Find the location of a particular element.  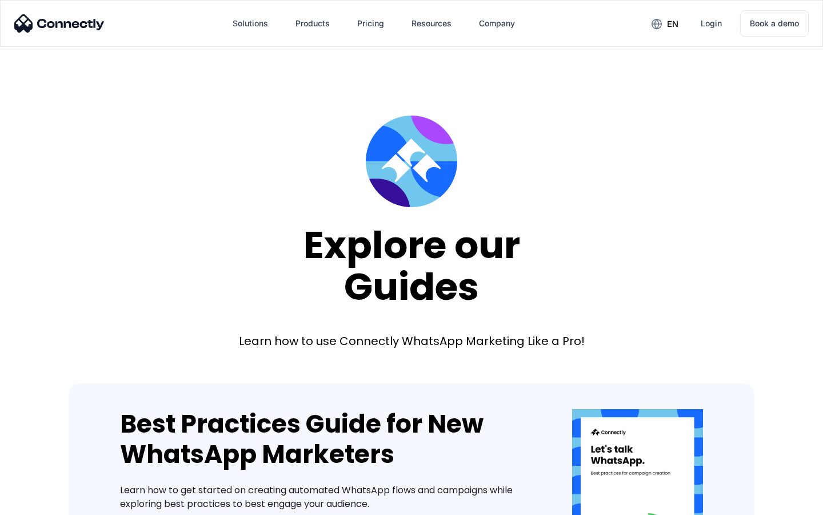

div: Pricing is located at coordinates (371, 23).